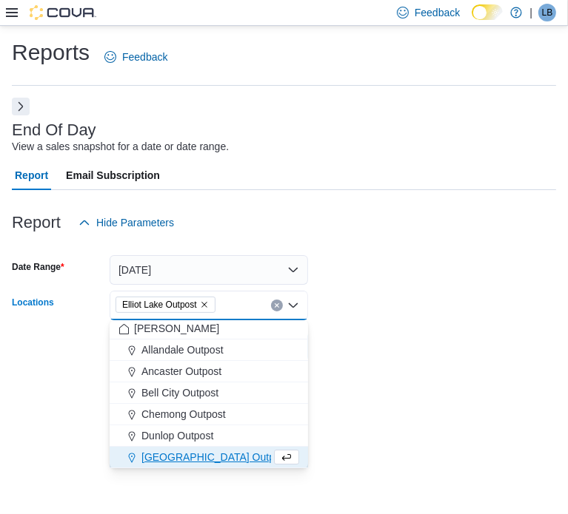 This screenshot has width=568, height=514. Describe the element at coordinates (293, 306) in the screenshot. I see `button: Close list of options` at that location.